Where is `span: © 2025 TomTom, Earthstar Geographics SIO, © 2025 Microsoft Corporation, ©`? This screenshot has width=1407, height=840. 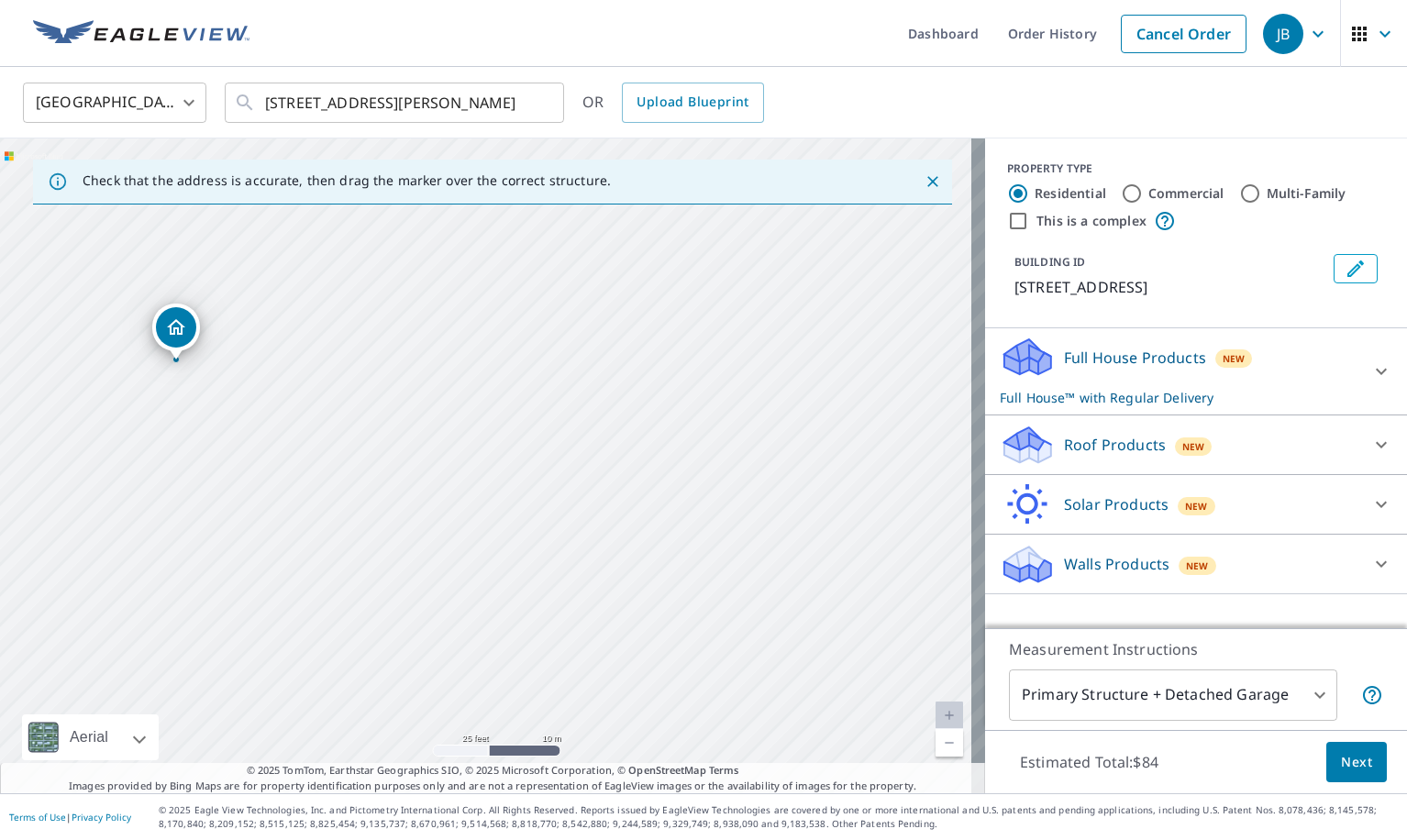
span: © 2025 TomTom, Earthstar Geographics SIO, © 2025 Microsoft Corporation, © is located at coordinates (493, 770).